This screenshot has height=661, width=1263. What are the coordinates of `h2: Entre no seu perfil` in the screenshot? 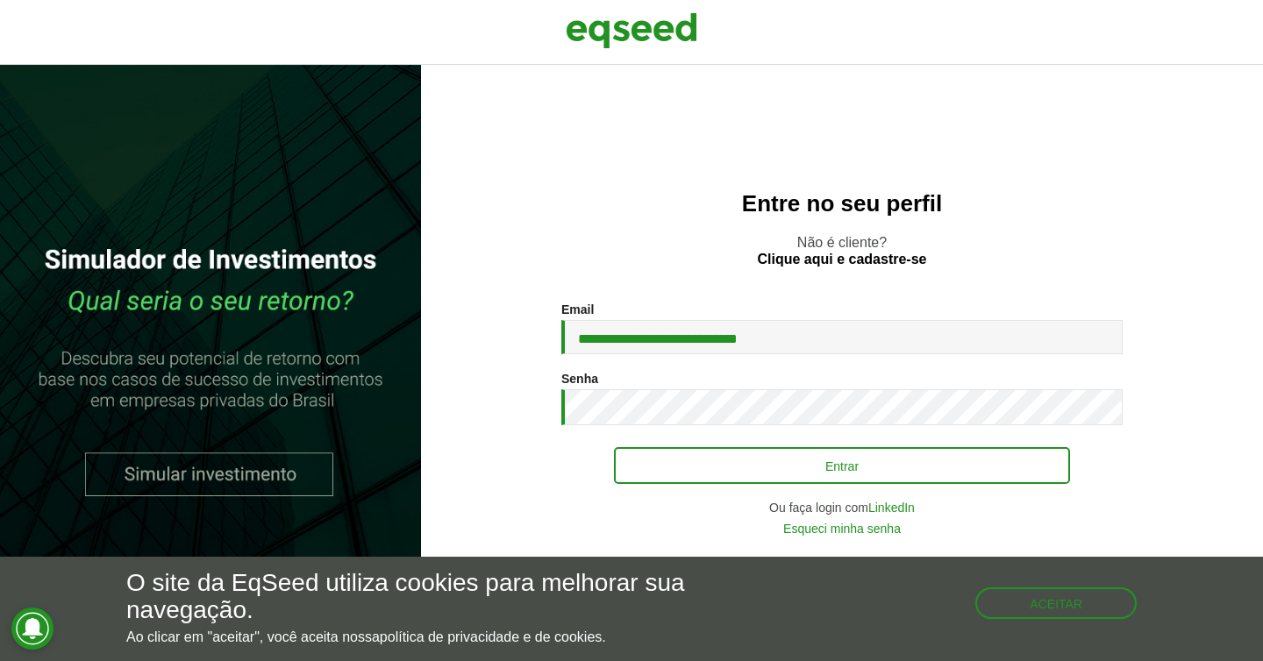 It's located at (842, 204).